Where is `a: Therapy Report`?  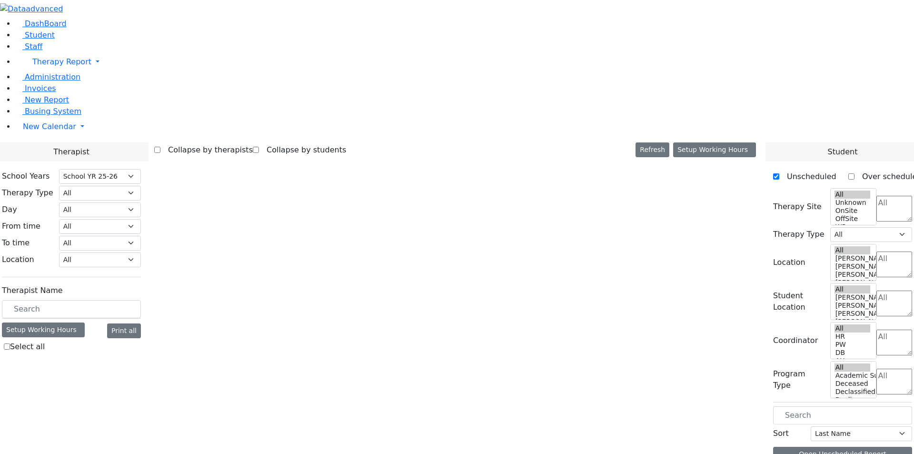 a: Therapy Report is located at coordinates (465, 62).